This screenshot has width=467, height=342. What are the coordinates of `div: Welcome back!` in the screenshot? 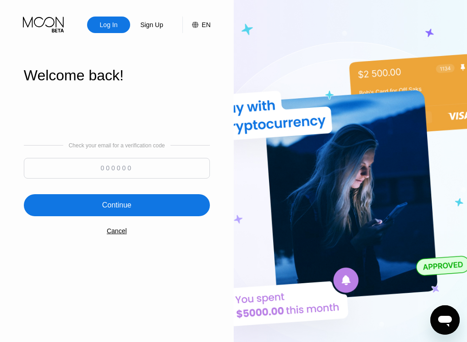 It's located at (117, 75).